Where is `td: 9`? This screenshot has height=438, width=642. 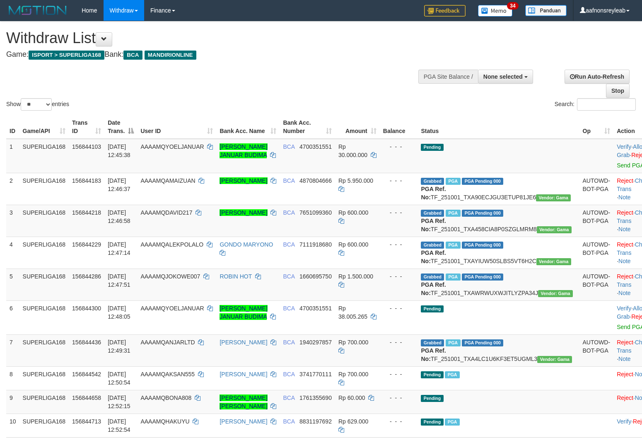 td: 9 is located at coordinates (13, 401).